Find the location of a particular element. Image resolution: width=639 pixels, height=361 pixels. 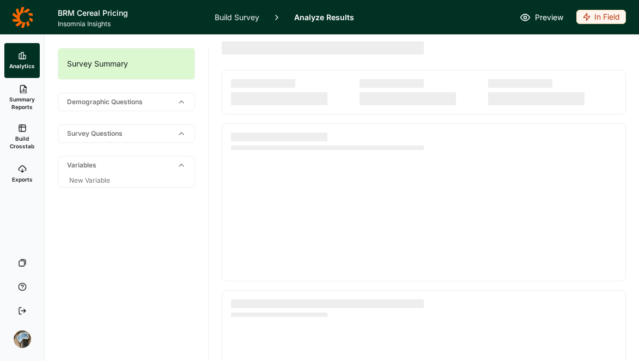

div: Variables is located at coordinates (126, 165).